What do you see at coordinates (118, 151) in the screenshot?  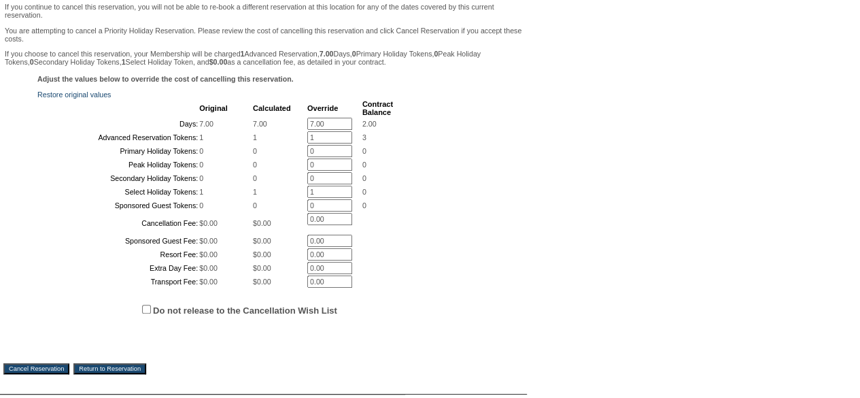 I see `td: Primary Holiday Tokens:` at bounding box center [118, 151].